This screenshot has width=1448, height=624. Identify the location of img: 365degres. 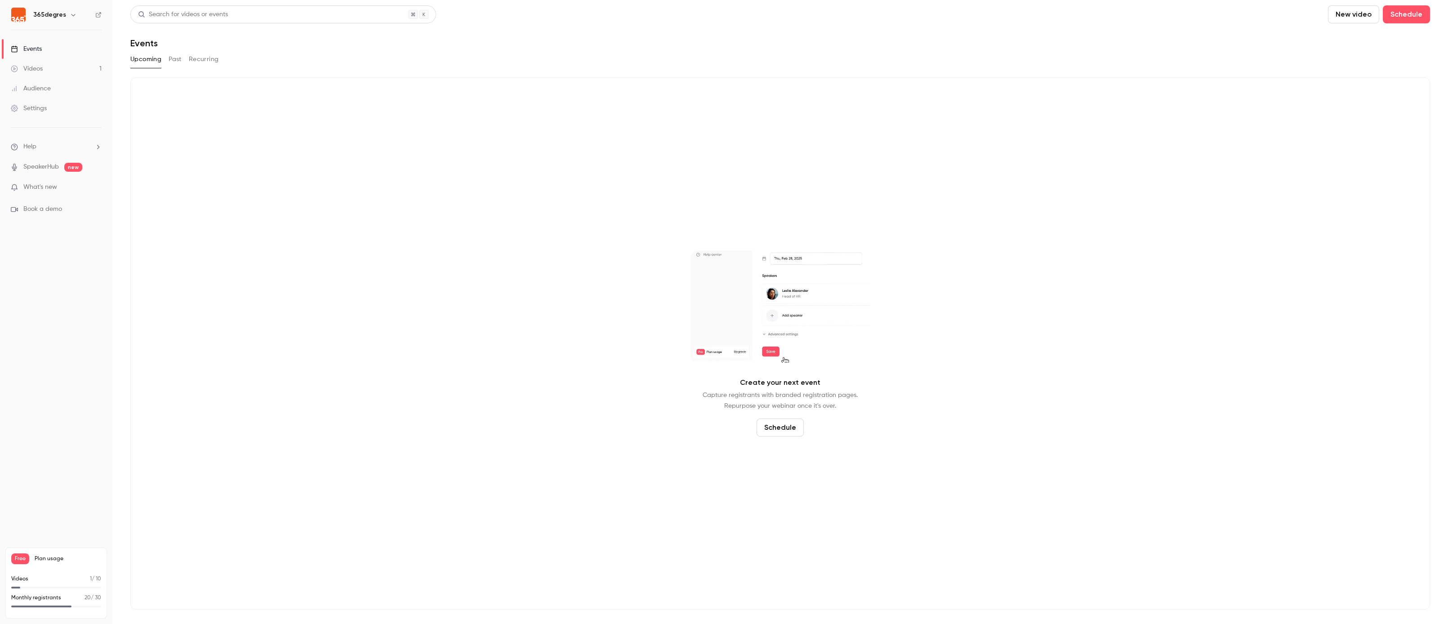
(18, 15).